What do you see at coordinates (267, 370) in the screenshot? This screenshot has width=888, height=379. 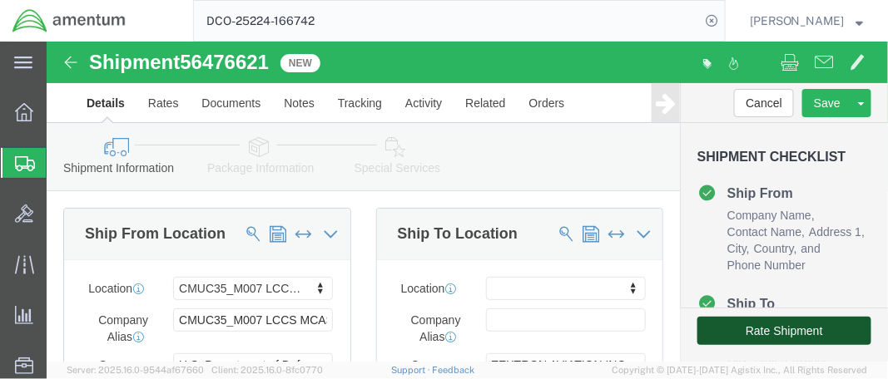 I see `span: Client: 2025.16.0-8fc0770` at bounding box center [267, 370].